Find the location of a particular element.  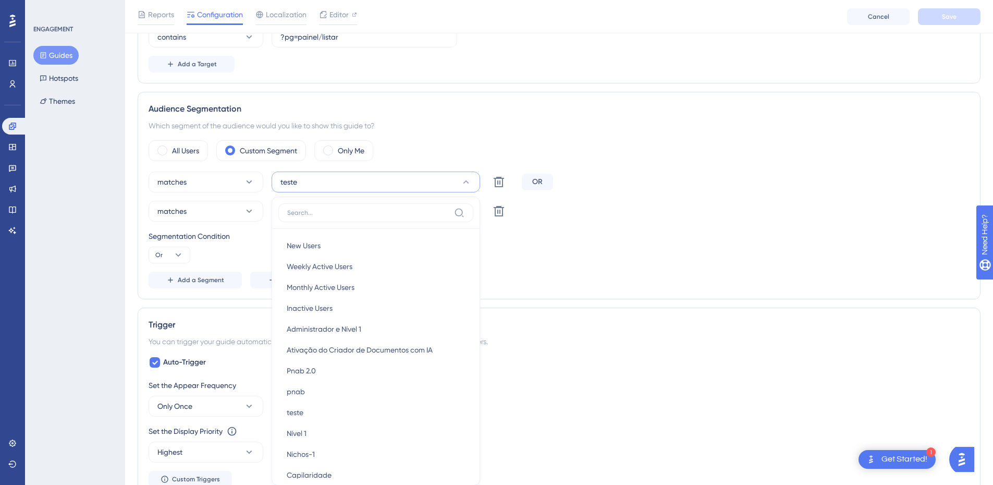

span: Highest is located at coordinates (170, 452).